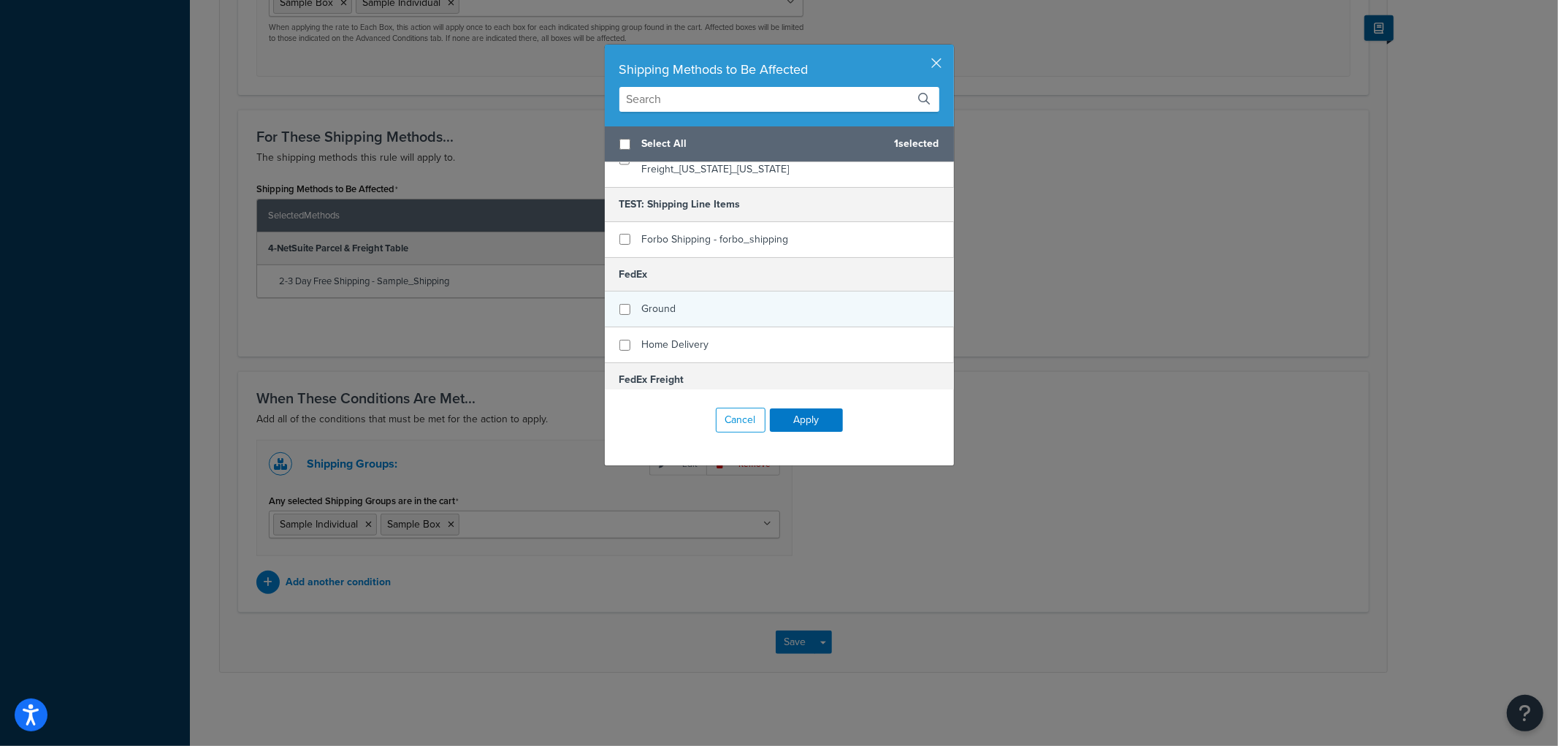 Image resolution: width=1558 pixels, height=746 pixels. Describe the element at coordinates (715, 239) in the screenshot. I see `span: Forbo Shipping - forbo_shipping` at that location.